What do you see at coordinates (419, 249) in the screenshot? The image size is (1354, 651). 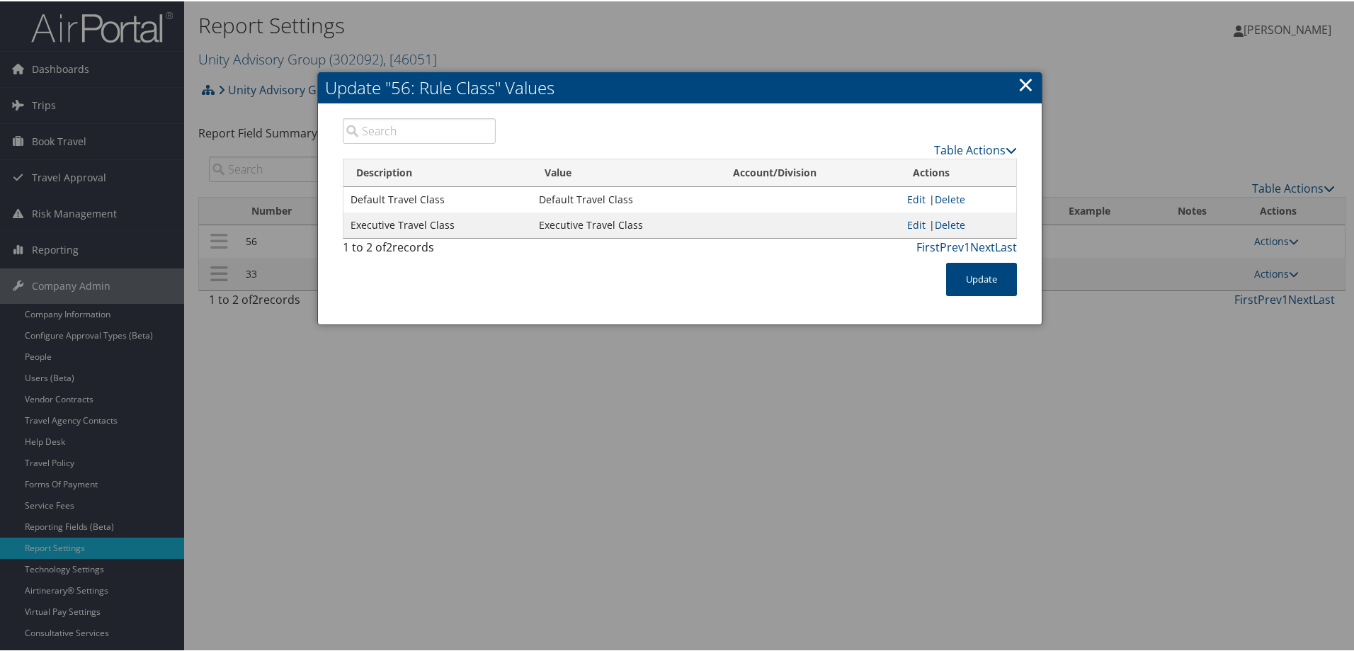 I see `div: 1 to 2 of records` at bounding box center [419, 249].